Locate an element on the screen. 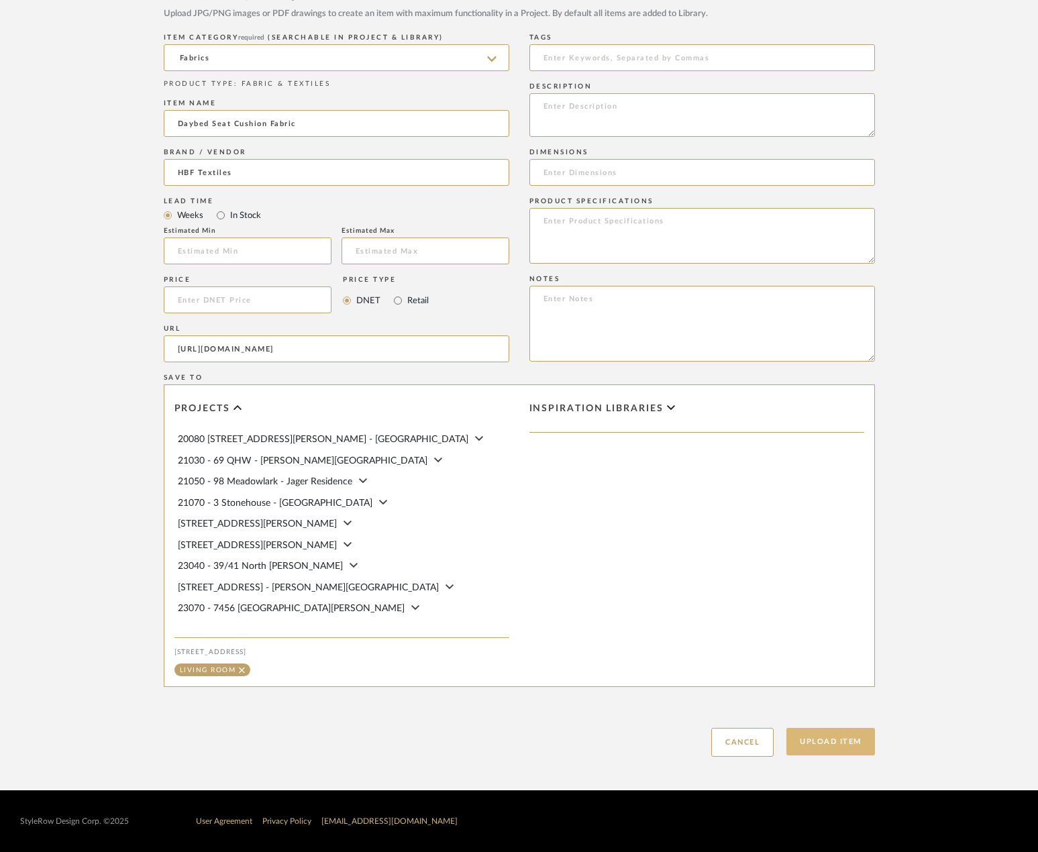  span: (Searchable in Project & Library) is located at coordinates (356, 38).